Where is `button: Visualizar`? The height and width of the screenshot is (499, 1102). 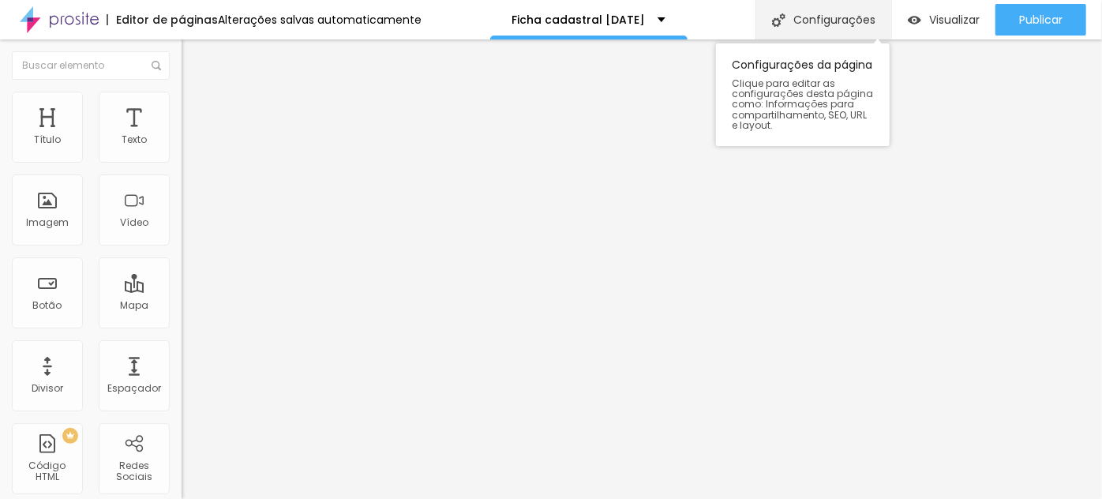 button: Visualizar is located at coordinates (943, 20).